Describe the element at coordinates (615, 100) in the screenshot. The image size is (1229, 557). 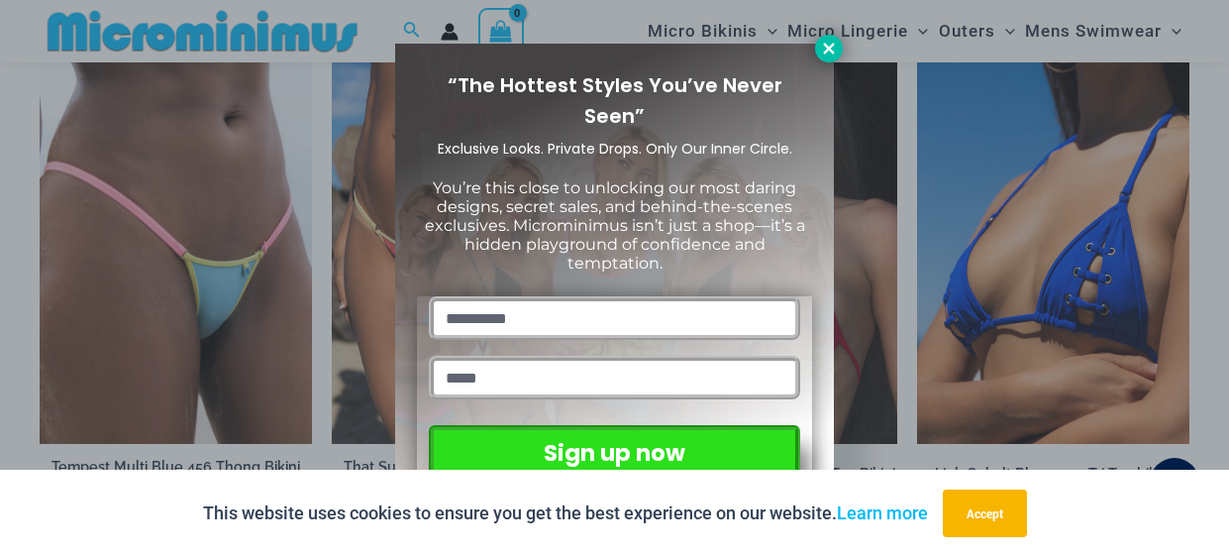
I see `span: “The Hottest Styles You’ve Never Seen”` at that location.